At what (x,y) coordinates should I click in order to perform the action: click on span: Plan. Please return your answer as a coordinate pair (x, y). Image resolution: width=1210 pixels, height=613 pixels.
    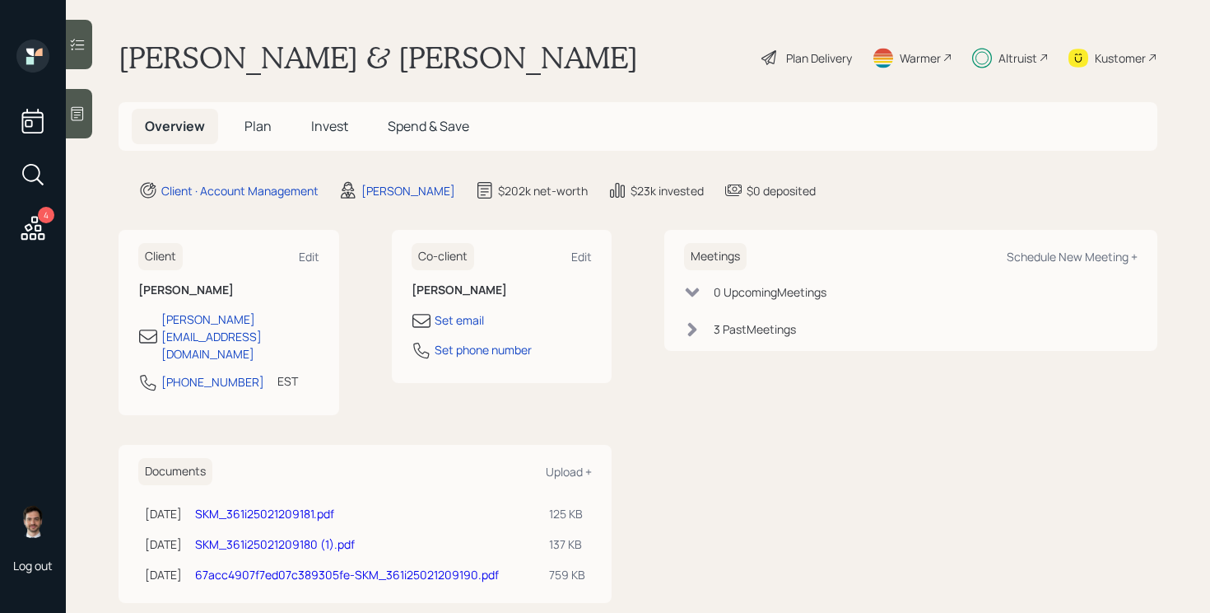
    Looking at the image, I should click on (258, 126).